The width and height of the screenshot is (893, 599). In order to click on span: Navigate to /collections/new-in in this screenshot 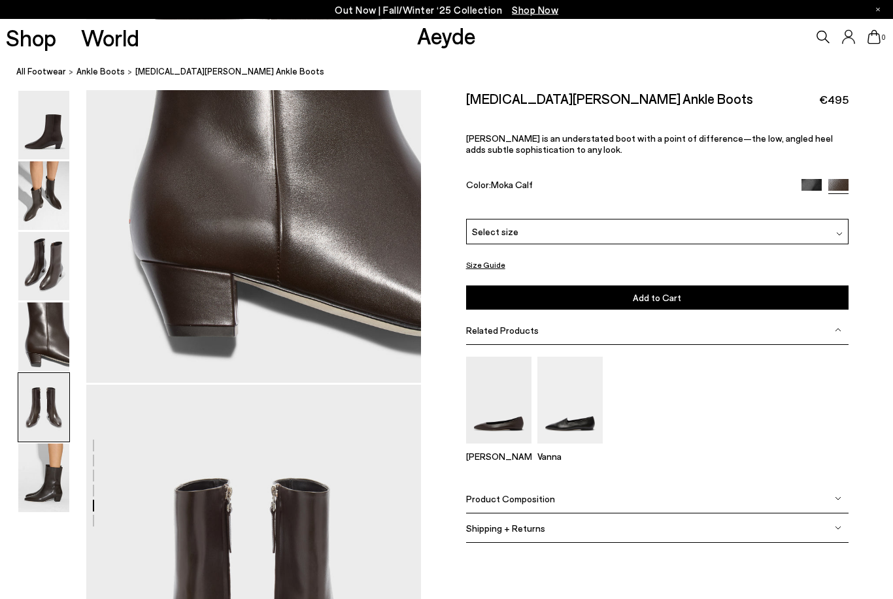, I will do `click(535, 10)`.